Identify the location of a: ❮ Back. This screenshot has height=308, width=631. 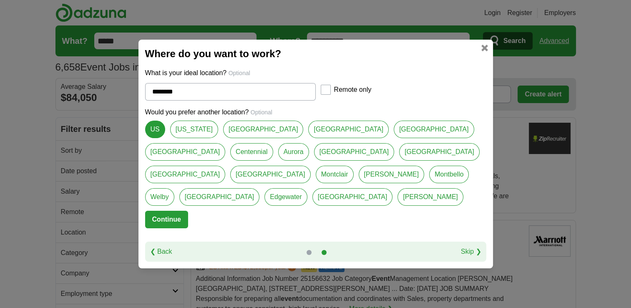
(161, 252).